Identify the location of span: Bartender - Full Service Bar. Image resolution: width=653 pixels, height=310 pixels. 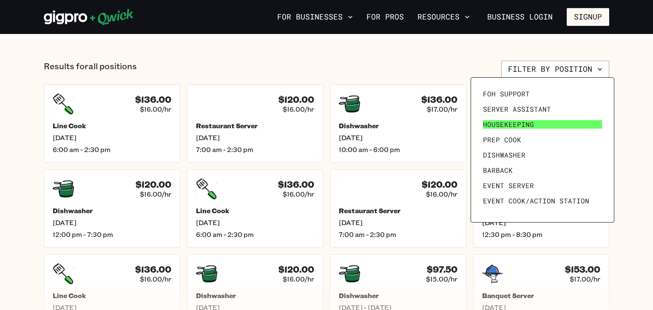
(542, 216).